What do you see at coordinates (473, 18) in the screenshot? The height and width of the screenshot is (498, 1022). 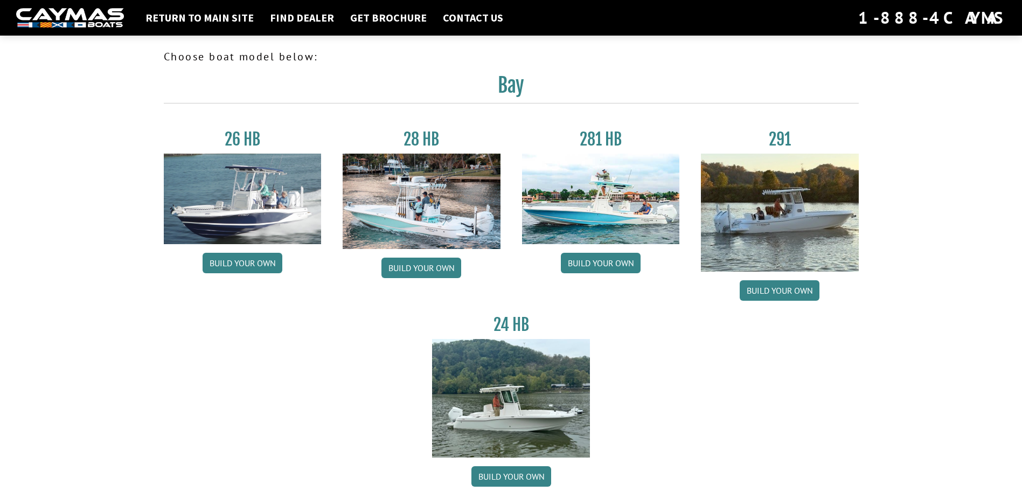 I see `a: Contact Us` at bounding box center [473, 18].